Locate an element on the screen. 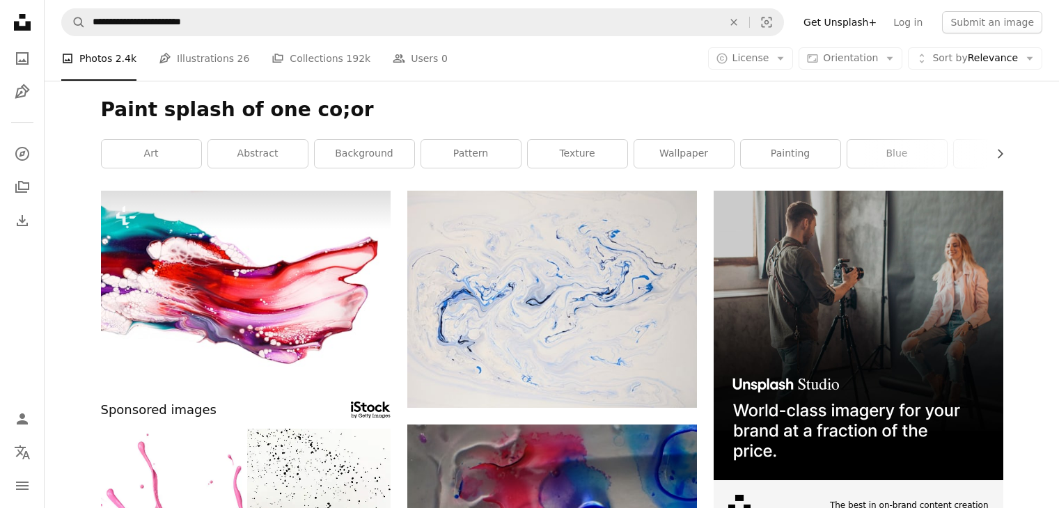 The width and height of the screenshot is (1059, 508). a: blue is located at coordinates (897, 154).